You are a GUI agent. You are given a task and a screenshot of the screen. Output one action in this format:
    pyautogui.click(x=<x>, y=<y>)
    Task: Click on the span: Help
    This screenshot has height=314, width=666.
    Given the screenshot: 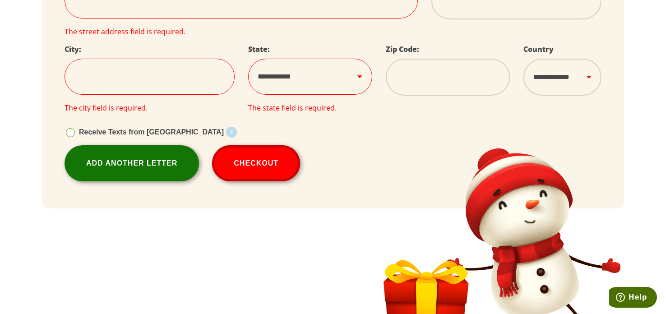 What is the action you would take?
    pyautogui.click(x=28, y=10)
    